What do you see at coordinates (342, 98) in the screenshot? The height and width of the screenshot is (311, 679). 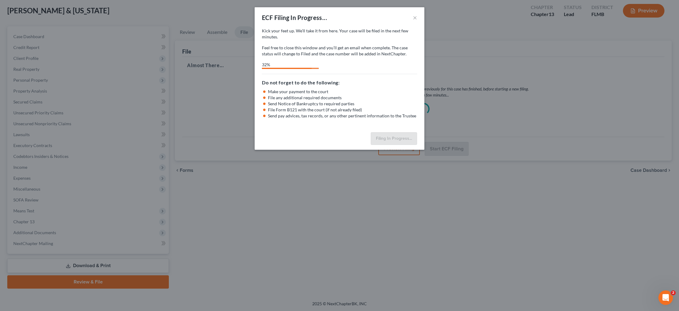 I see `li: File any additional required documents` at bounding box center [342, 98].